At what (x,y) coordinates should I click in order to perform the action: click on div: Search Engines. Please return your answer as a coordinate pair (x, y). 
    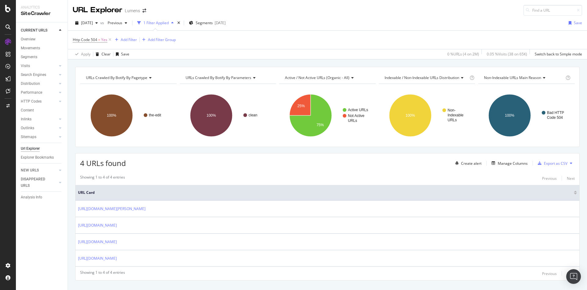
    Looking at the image, I should click on (33, 75).